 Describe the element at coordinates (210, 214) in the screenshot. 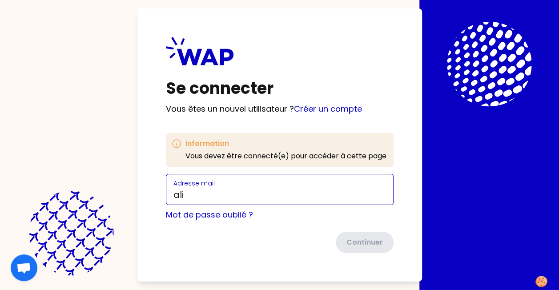

I see `a: Mot de passe oublié ?` at that location.